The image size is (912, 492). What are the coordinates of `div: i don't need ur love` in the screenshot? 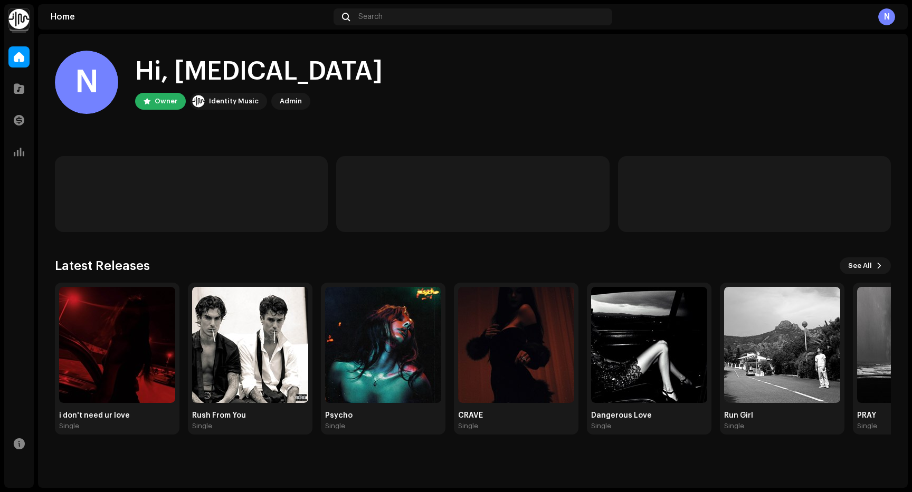 It's located at (117, 416).